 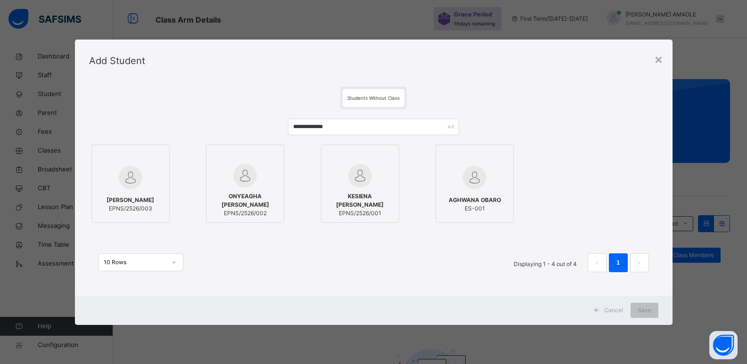 I want to click on span: ES-001, so click(x=475, y=209).